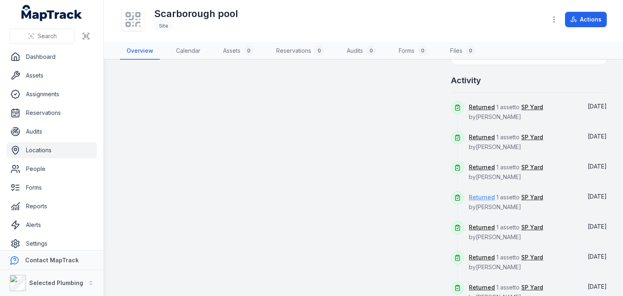 The width and height of the screenshot is (623, 296). Describe the element at coordinates (196, 14) in the screenshot. I see `h1: Scarborough pool` at that location.